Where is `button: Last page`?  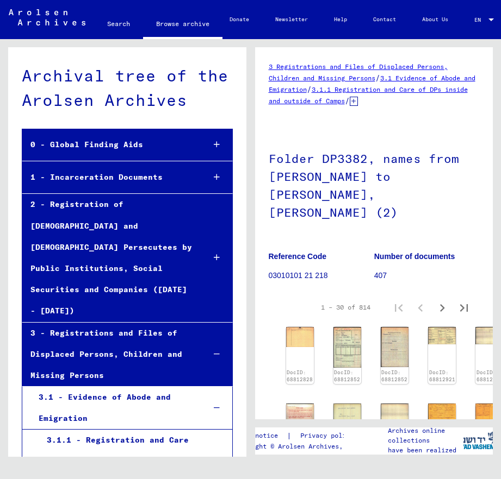
button: Last page is located at coordinates (464, 308).